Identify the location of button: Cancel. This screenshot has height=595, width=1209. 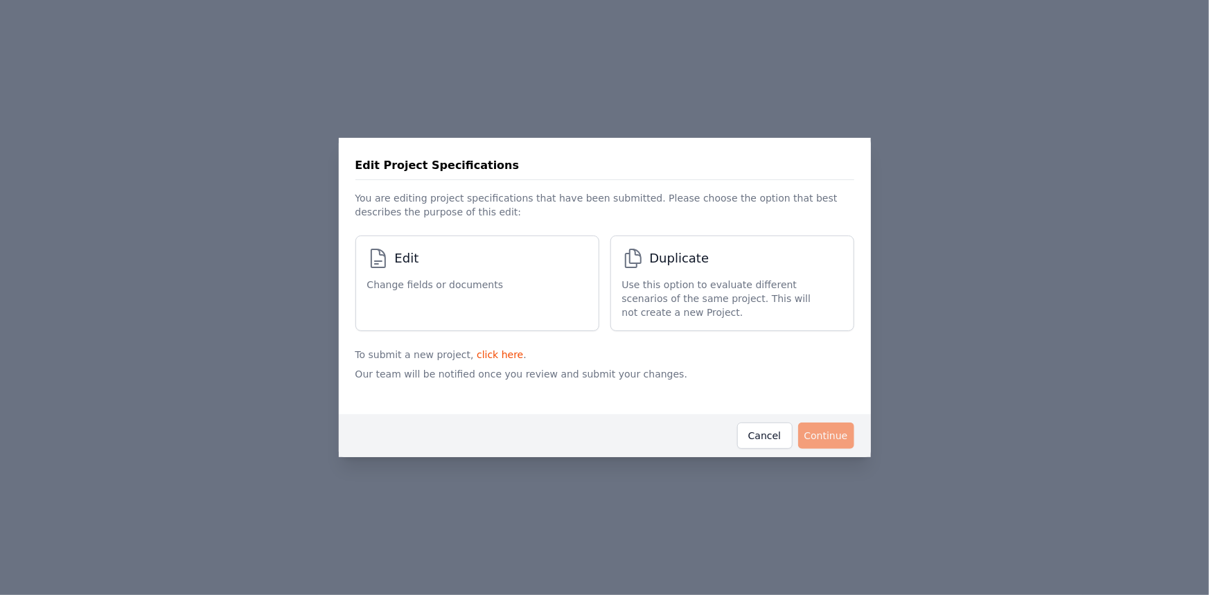
(765, 436).